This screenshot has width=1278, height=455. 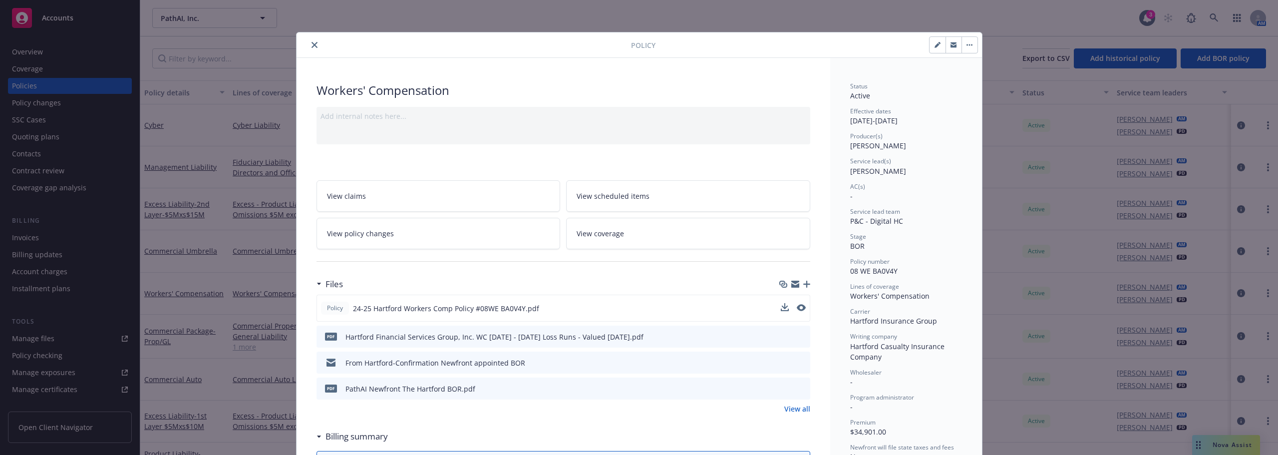 What do you see at coordinates (863, 422) in the screenshot?
I see `span: Premium` at bounding box center [863, 422].